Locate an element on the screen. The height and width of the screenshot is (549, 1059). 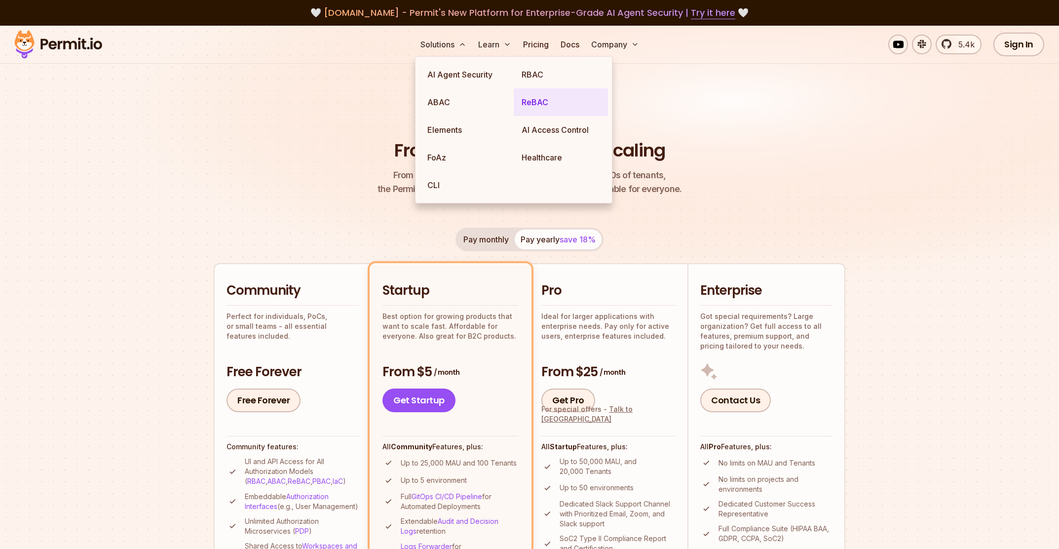
p: UI and API Access for All Authorization Models ( , , , , ) is located at coordinates (302, 471).